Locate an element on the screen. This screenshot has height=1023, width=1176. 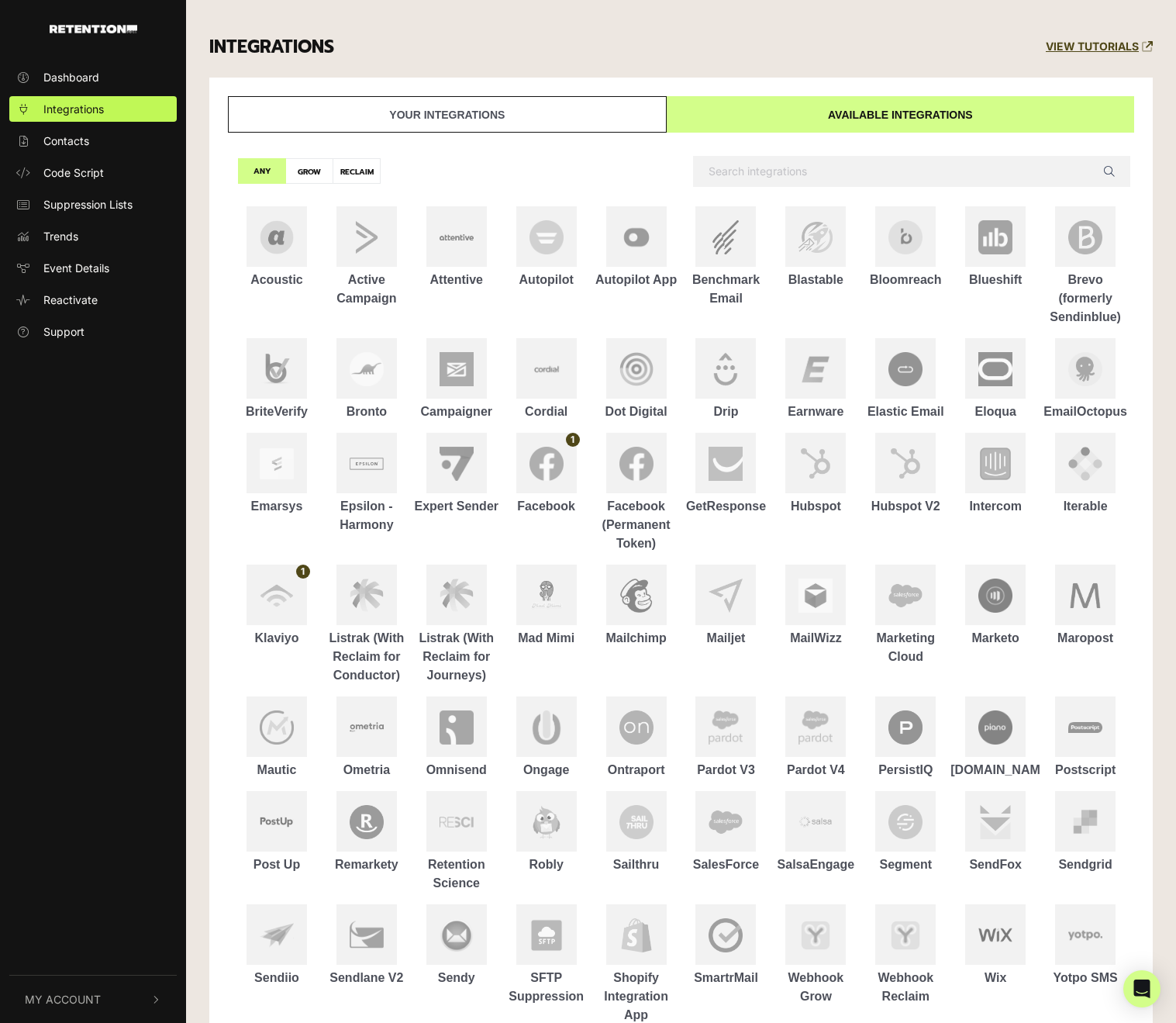
div: SendFox is located at coordinates (995, 865).